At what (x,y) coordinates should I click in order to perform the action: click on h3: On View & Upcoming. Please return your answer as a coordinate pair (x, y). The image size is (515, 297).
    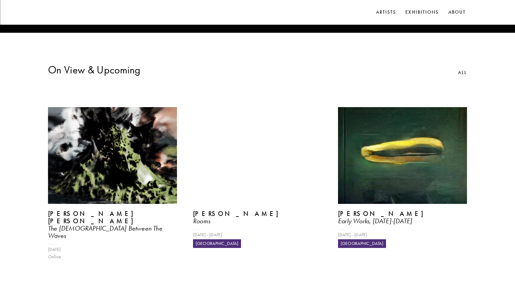
    Looking at the image, I should click on (94, 70).